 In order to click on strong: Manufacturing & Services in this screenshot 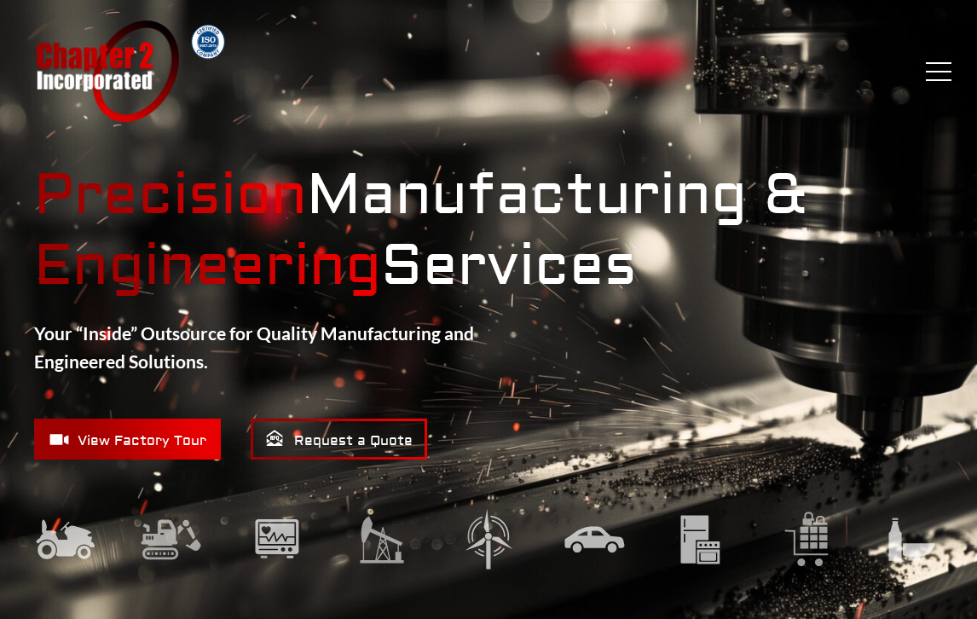, I will do `click(488, 230)`.